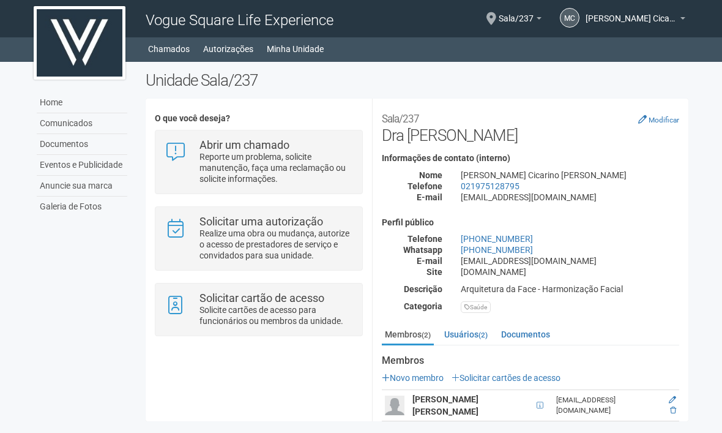 The width and height of the screenshot is (722, 433). What do you see at coordinates (658, 119) in the screenshot?
I see `a: Modificar` at bounding box center [658, 119].